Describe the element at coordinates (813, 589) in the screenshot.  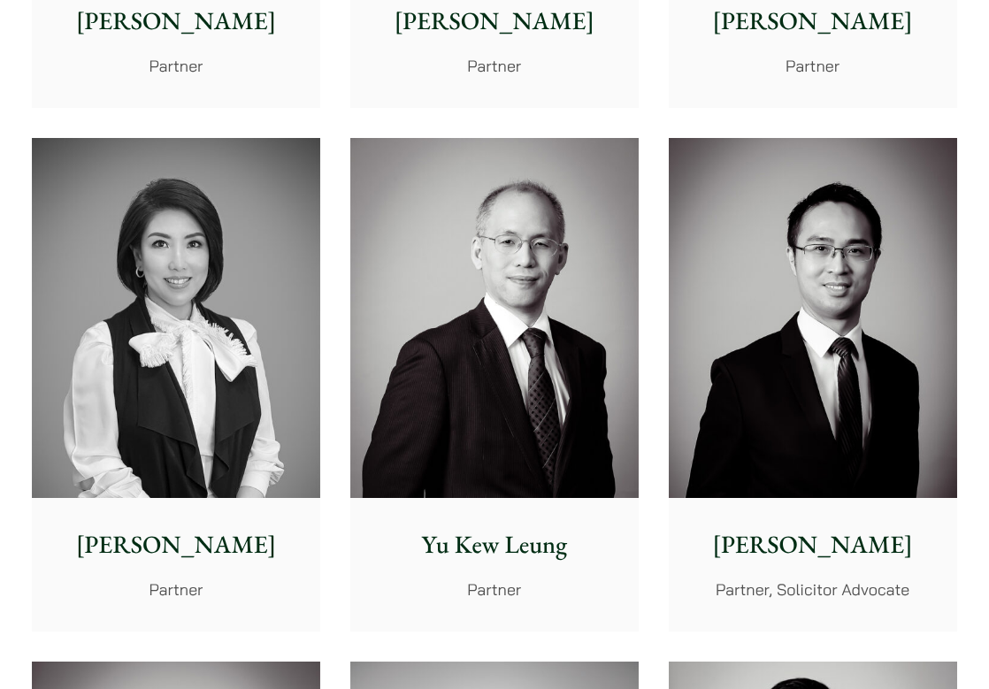
I see `p: Partner, Solicitor Advocate` at that location.